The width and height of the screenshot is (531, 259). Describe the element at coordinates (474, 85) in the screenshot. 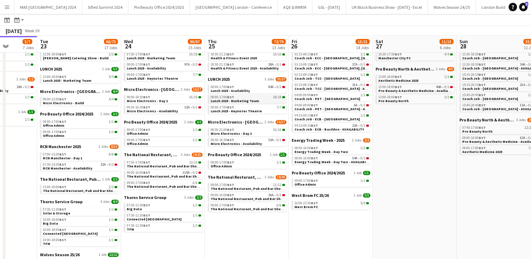

I see `span: 15:15-20:15` at that location.